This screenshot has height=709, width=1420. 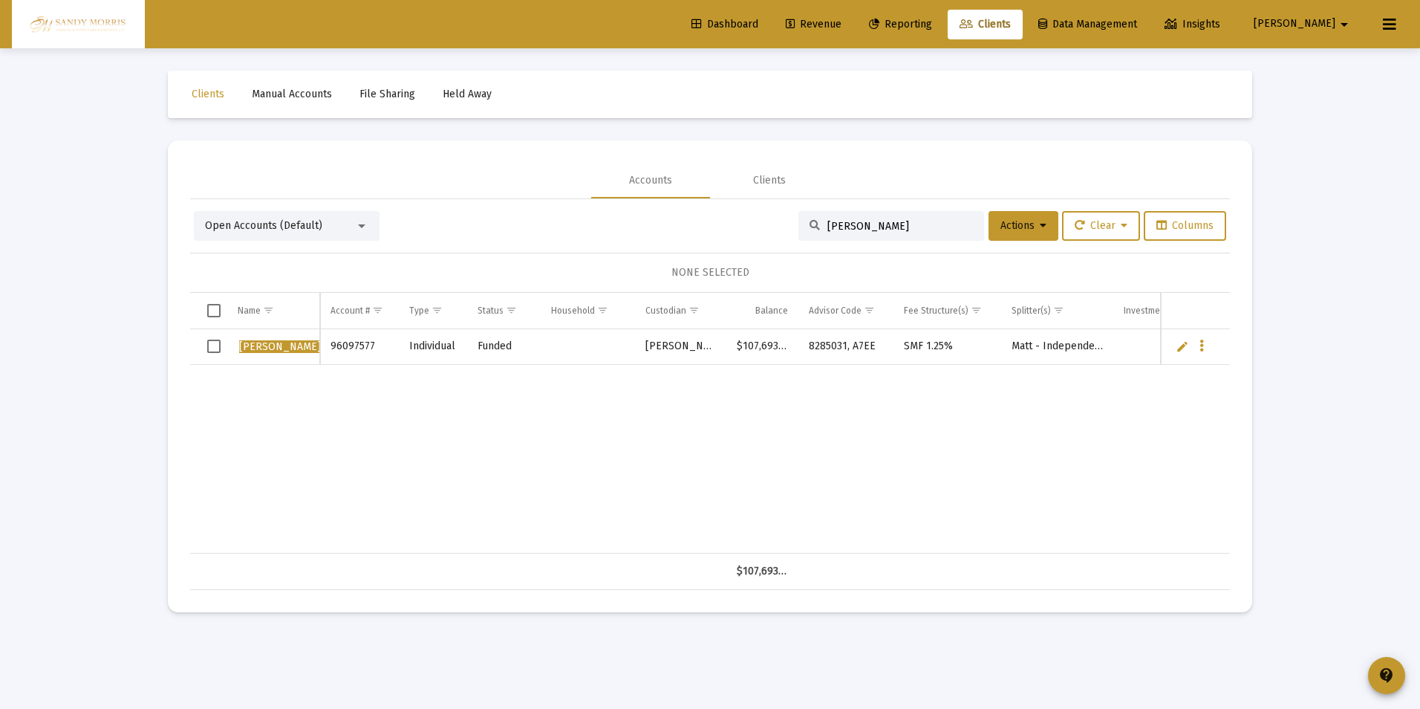 I want to click on div: Household, so click(x=573, y=311).